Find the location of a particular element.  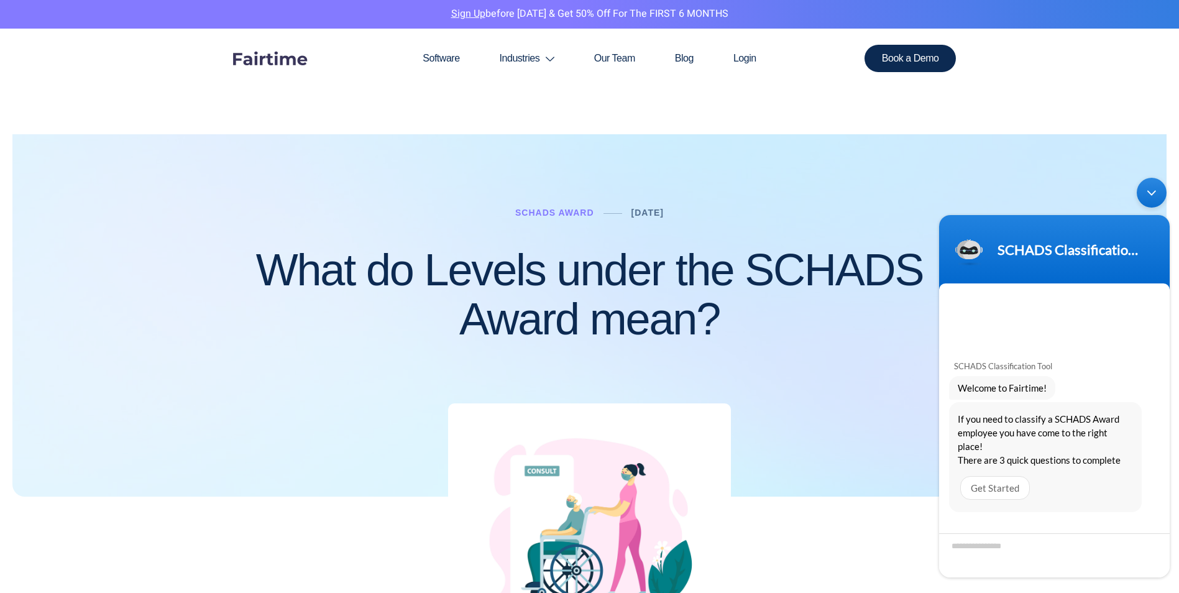

div: Minimize live chat window is located at coordinates (219, 21).